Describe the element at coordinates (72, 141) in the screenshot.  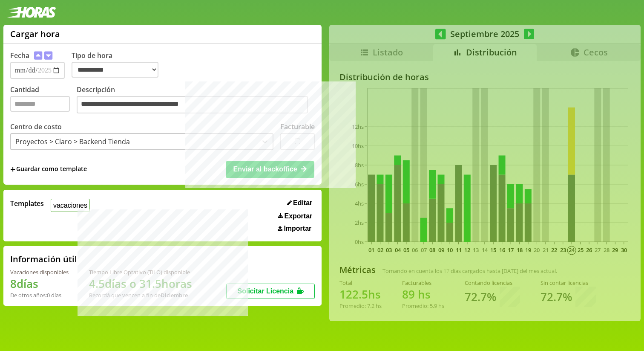
I see `div: Proyectos > Claro > Backend Tienda` at that location.